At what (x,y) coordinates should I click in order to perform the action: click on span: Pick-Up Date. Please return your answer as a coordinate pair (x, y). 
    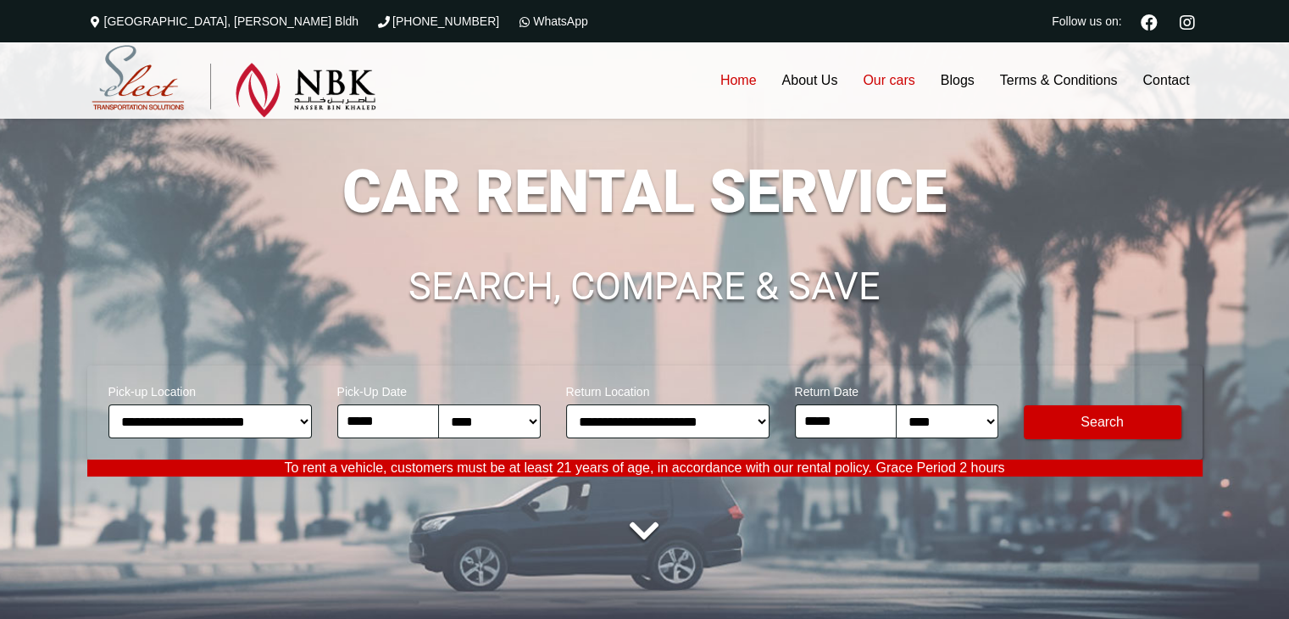
    Looking at the image, I should click on (439, 389).